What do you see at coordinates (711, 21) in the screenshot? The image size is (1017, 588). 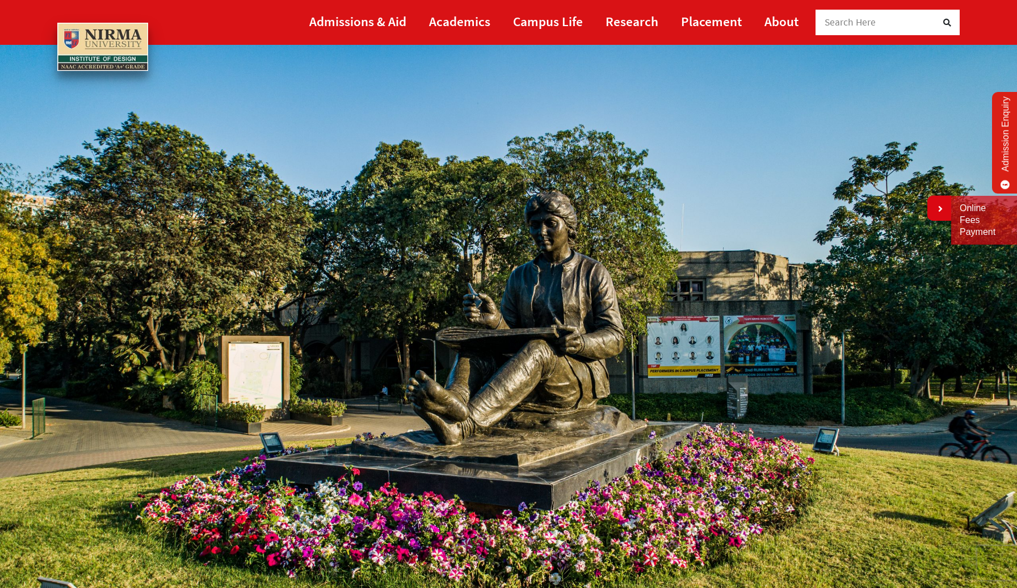 I see `a: Placement` at bounding box center [711, 21].